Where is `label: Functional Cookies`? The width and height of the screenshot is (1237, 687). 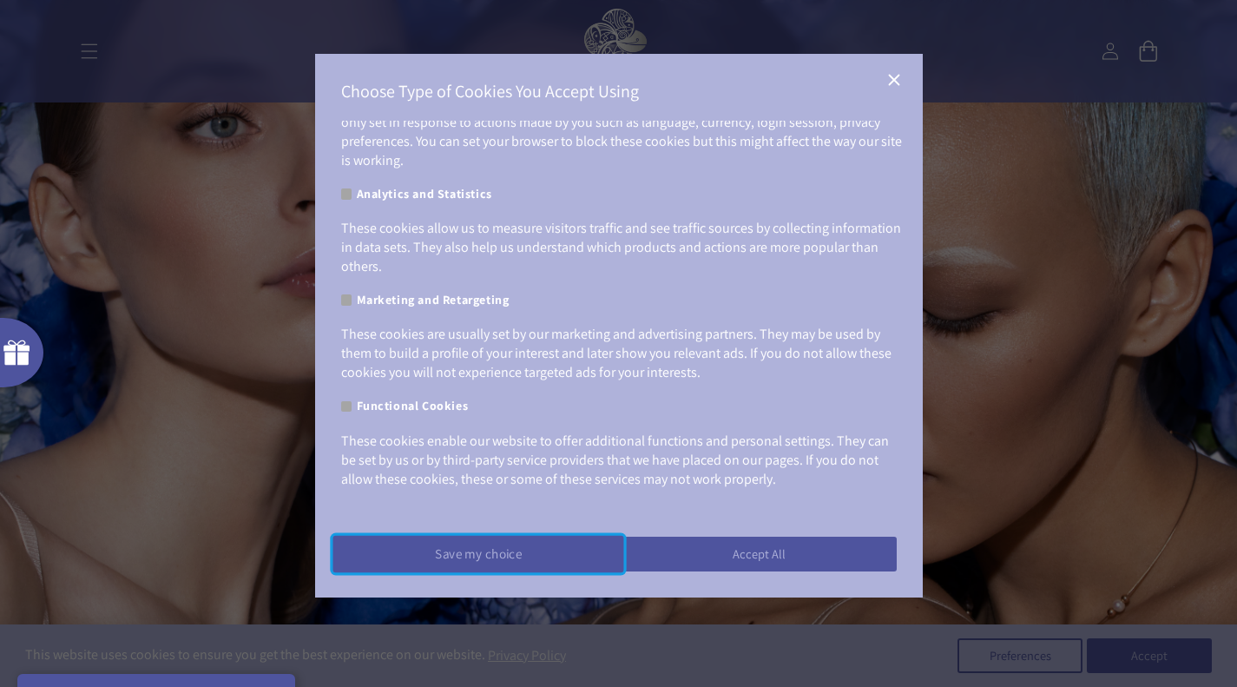
label: Functional Cookies is located at coordinates (428, 406).